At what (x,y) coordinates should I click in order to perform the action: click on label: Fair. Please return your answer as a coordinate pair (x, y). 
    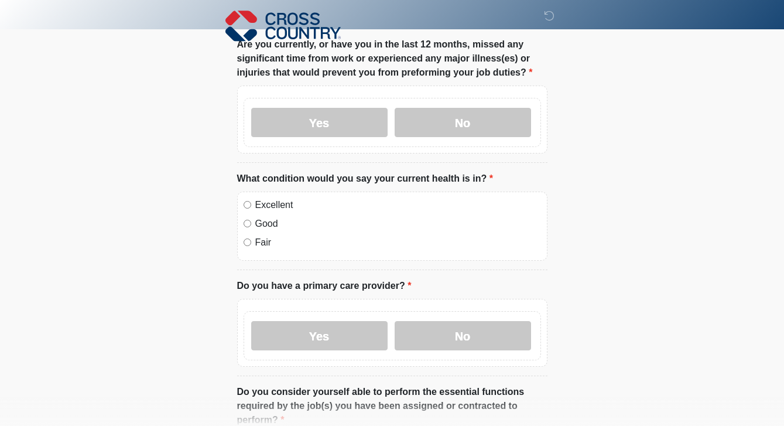
    Looking at the image, I should click on (398, 242).